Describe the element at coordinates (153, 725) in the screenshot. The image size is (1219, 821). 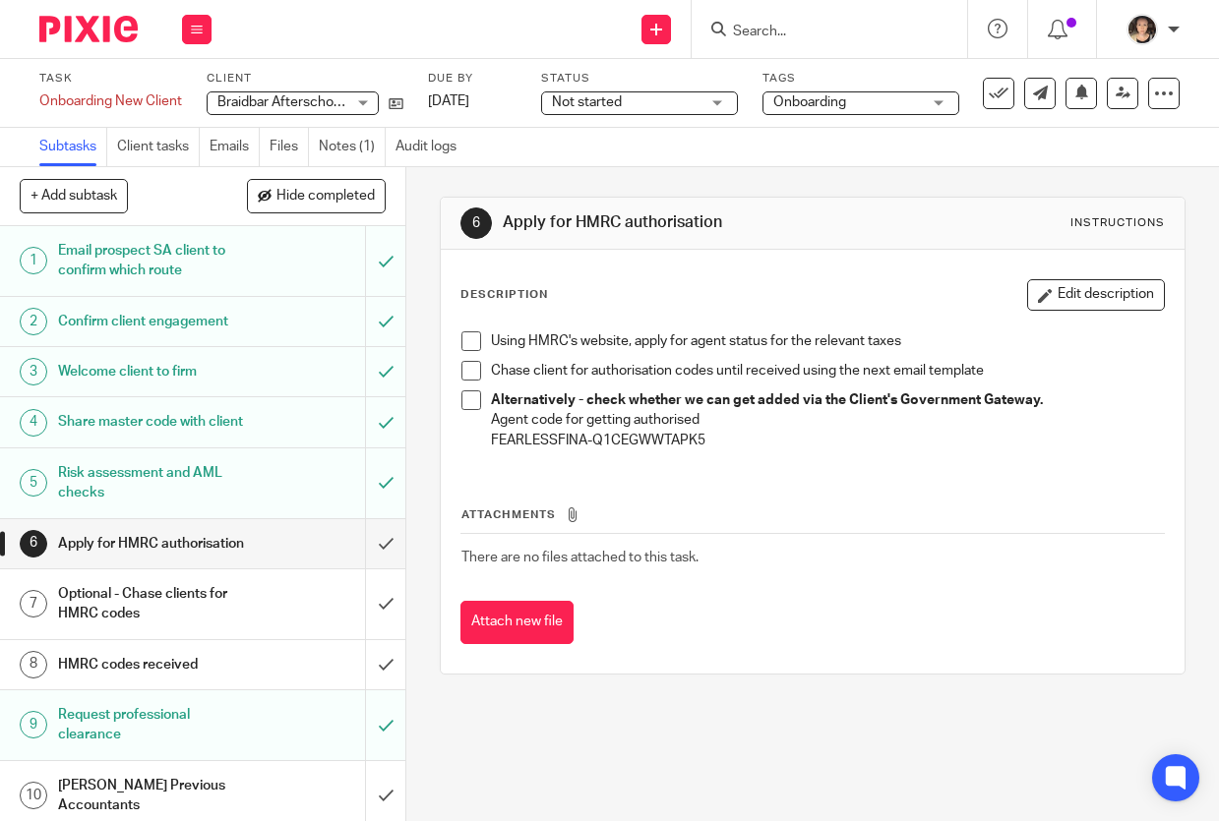
I see `h1: Request professional clearance` at that location.